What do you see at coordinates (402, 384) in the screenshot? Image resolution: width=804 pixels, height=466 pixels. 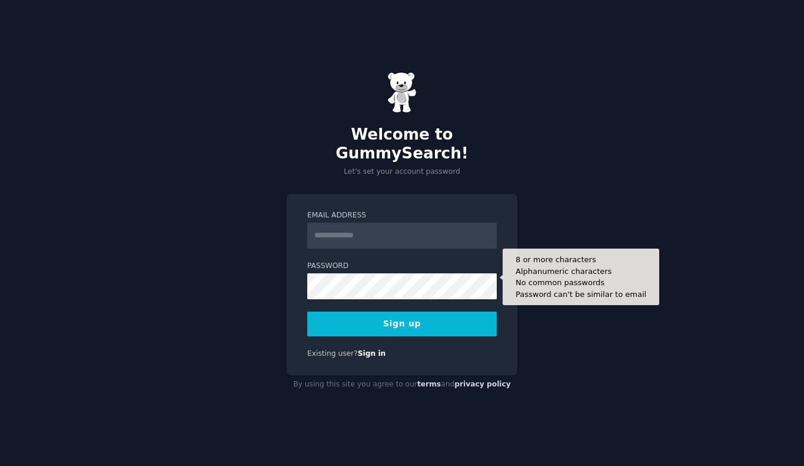 I see `div: By using this site you agree to our and` at bounding box center [402, 384].